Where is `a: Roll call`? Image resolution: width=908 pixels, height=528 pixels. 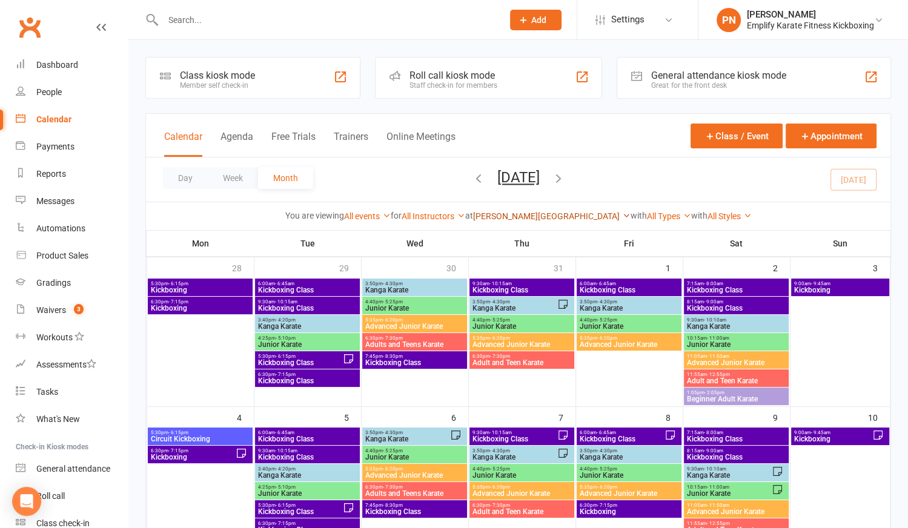 a: Roll call is located at coordinates (71, 496).